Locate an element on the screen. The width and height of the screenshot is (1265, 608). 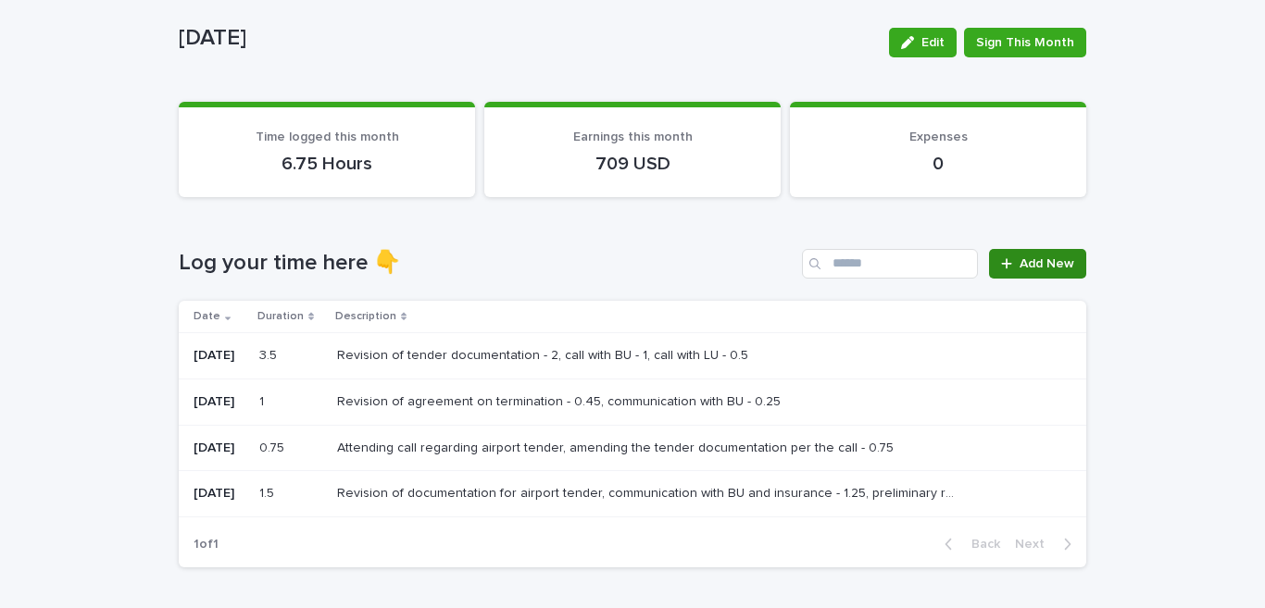
span: Expenses is located at coordinates (938, 137).